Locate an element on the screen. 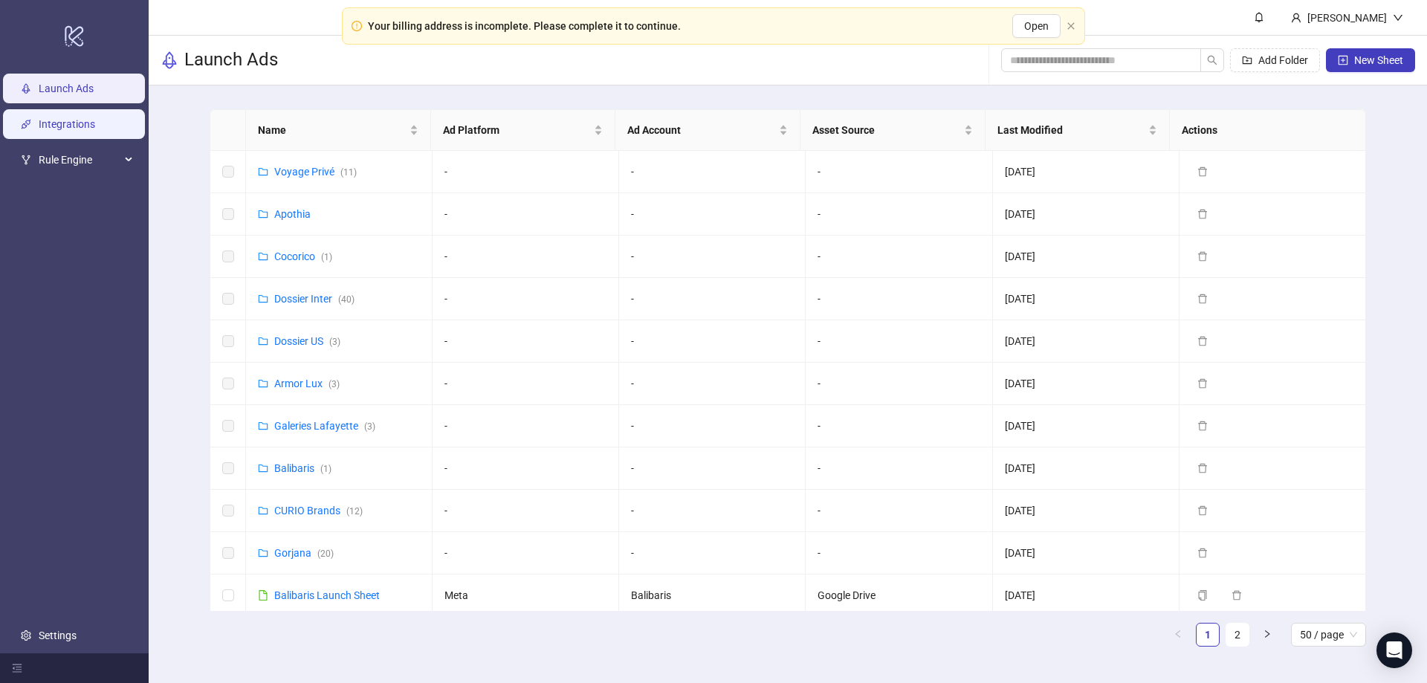 This screenshot has height=683, width=1427. span: fork is located at coordinates (26, 161).